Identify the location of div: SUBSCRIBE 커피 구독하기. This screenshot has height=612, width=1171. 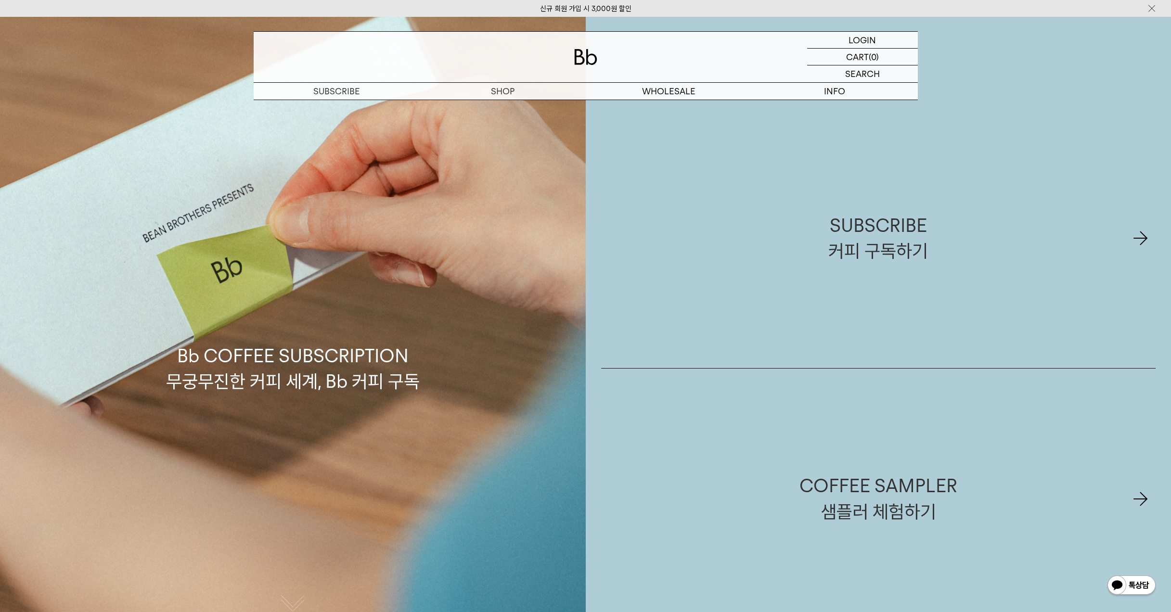
(878, 238).